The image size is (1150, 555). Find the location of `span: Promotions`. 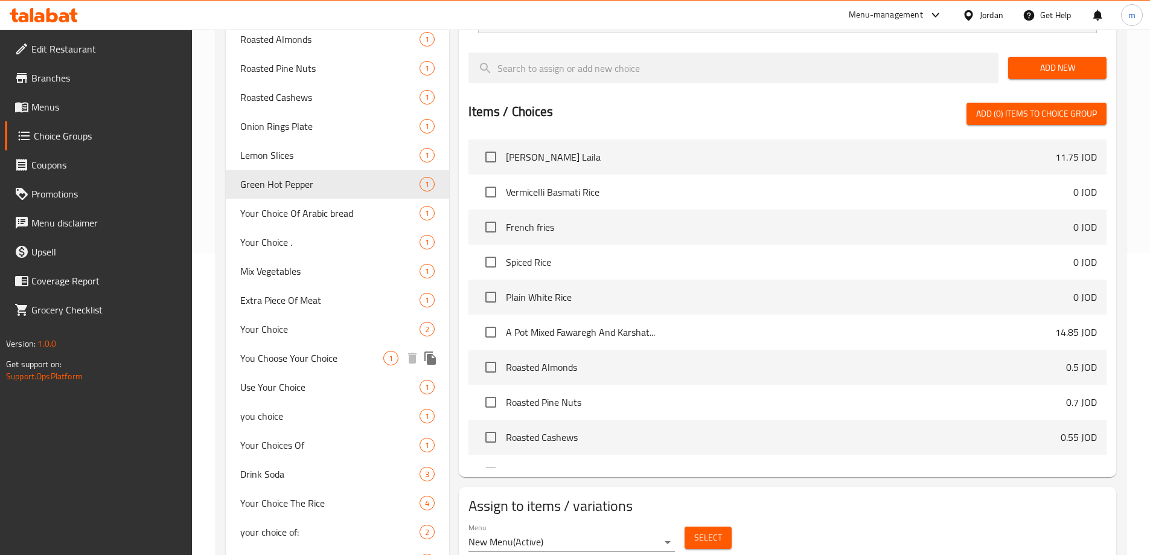

span: Promotions is located at coordinates (107, 194).